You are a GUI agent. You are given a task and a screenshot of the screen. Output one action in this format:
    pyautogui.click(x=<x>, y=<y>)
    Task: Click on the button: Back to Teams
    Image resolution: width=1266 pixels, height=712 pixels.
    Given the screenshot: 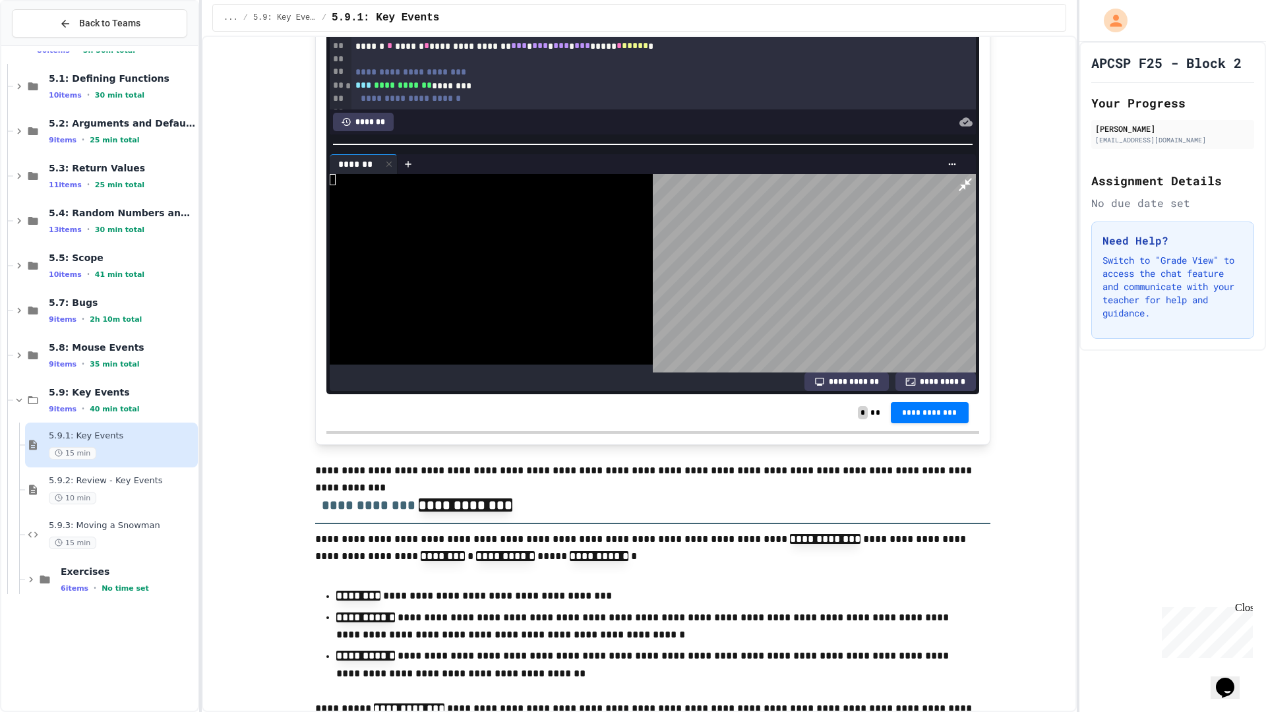 What is the action you would take?
    pyautogui.click(x=100, y=23)
    